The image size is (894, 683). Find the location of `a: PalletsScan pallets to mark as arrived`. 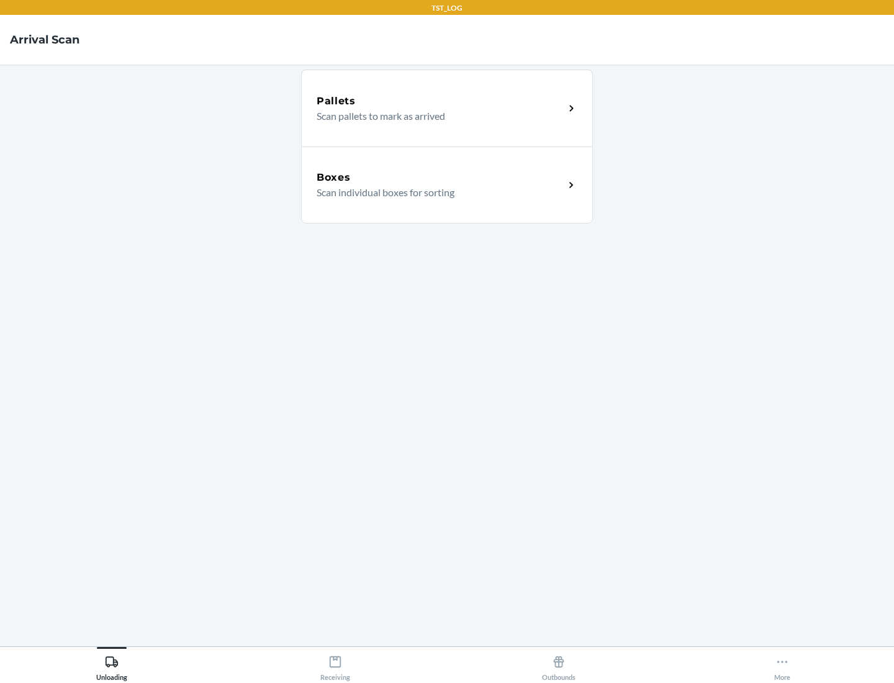

a: PalletsScan pallets to mark as arrived is located at coordinates (447, 108).